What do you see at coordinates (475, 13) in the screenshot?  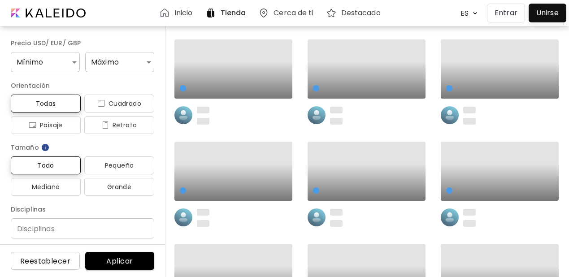 I see `img: arrow down` at bounding box center [475, 13].